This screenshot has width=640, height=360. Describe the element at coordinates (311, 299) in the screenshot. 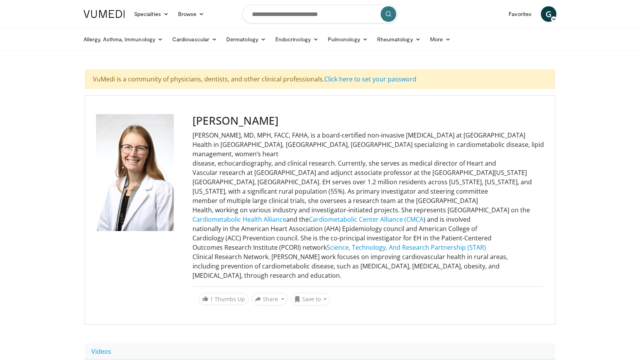

I see `button: Save to` at that location.